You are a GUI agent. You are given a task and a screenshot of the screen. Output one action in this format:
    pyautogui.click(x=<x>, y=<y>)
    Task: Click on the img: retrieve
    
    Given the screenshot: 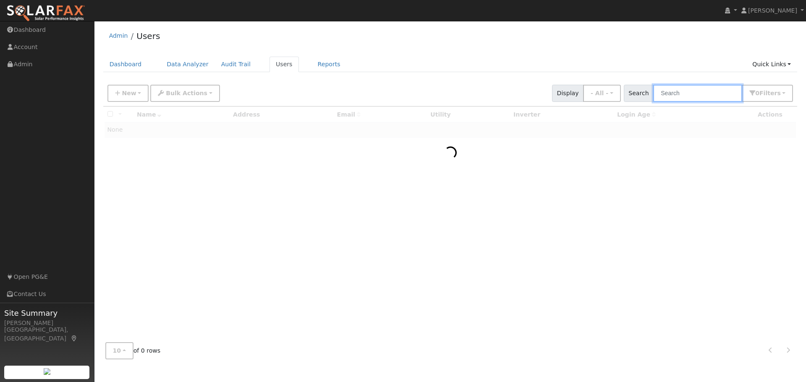 What is the action you would take?
    pyautogui.click(x=47, y=372)
    